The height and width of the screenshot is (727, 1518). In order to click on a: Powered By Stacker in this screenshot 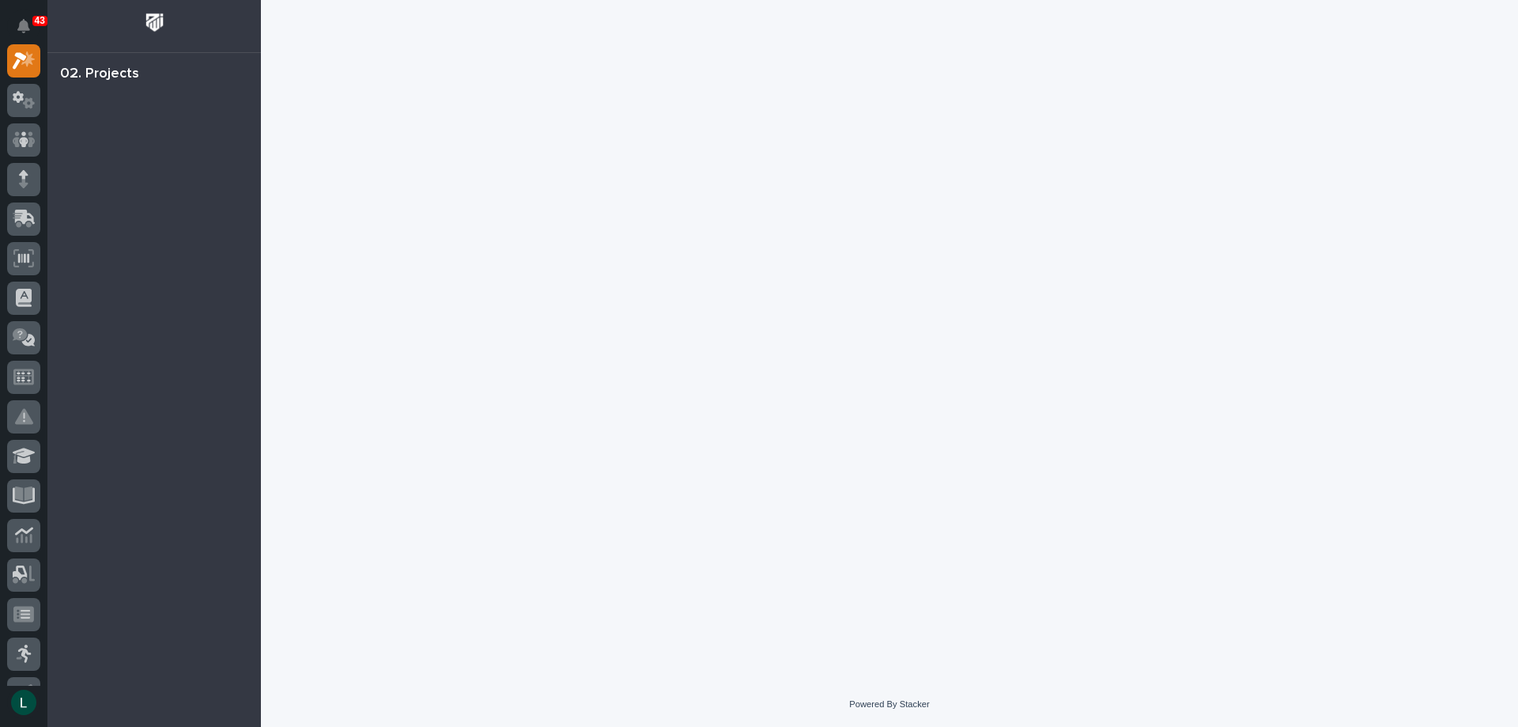, I will do `click(889, 704)`.